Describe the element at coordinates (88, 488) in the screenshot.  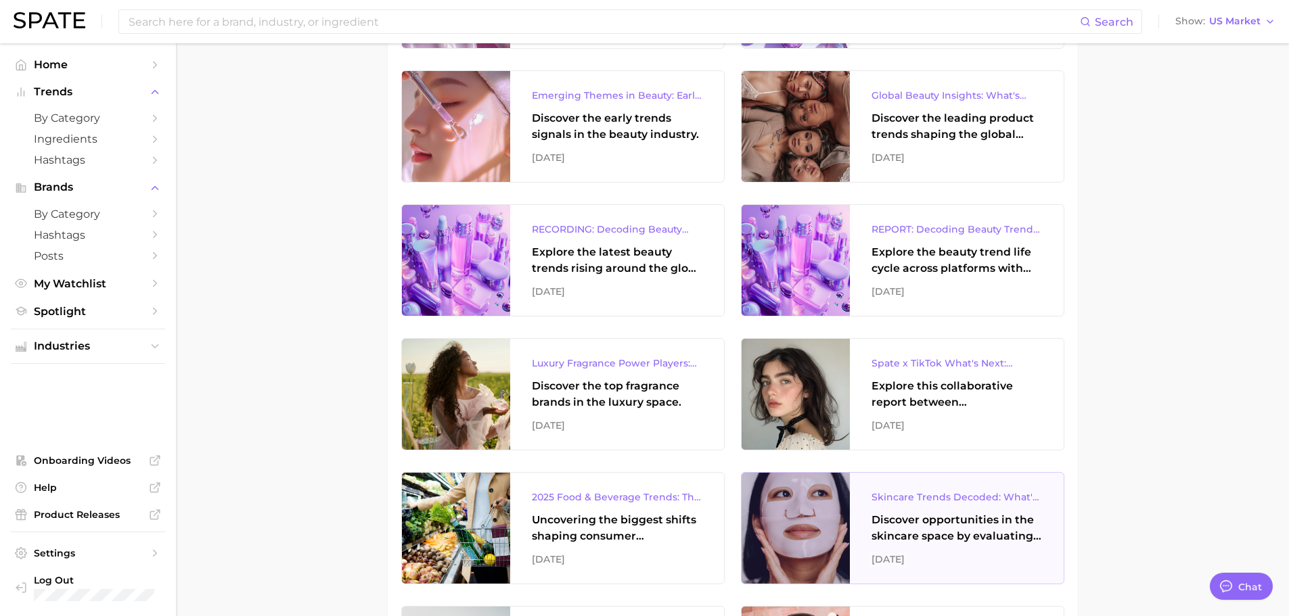
I see `span: Help` at that location.